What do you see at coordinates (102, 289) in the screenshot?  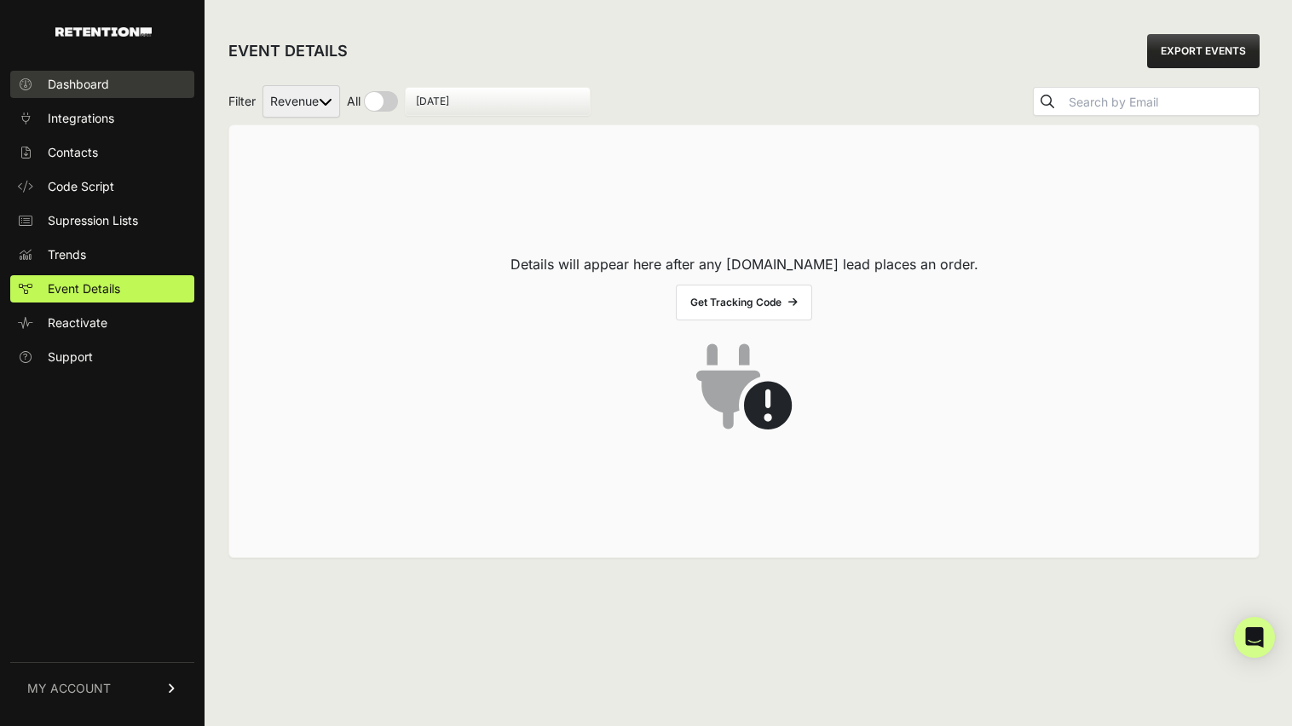 I see `a: Event Details` at bounding box center [102, 289].